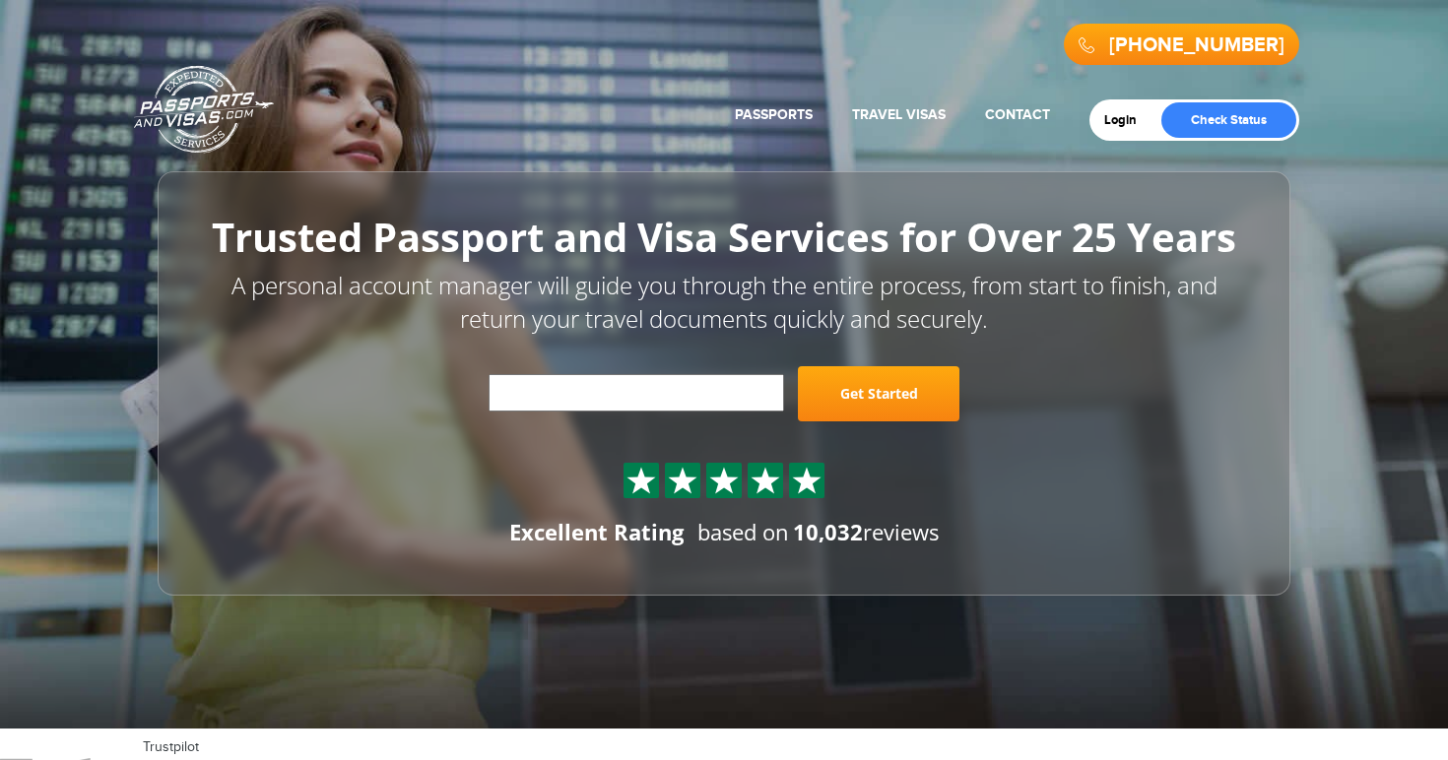  What do you see at coordinates (724, 302) in the screenshot?
I see `p: A personal account manager will guide you through the entire process, from start to finish, and r...` at bounding box center [724, 302].